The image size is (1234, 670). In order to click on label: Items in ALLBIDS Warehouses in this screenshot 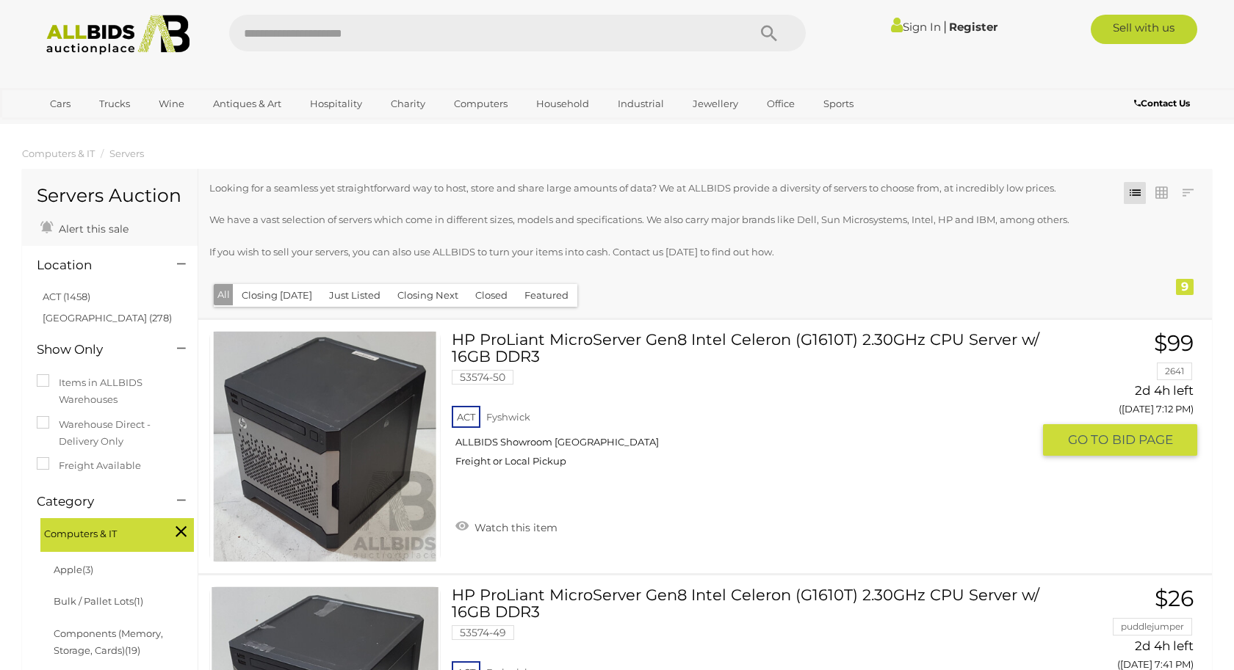, I will do `click(109, 391)`.